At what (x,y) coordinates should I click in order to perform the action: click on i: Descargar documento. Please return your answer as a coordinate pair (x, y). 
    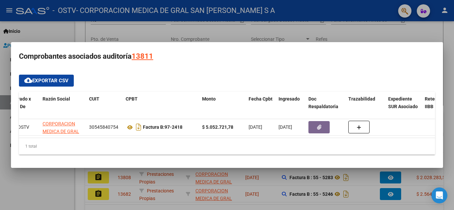
    Looking at the image, I should click on (139, 127).